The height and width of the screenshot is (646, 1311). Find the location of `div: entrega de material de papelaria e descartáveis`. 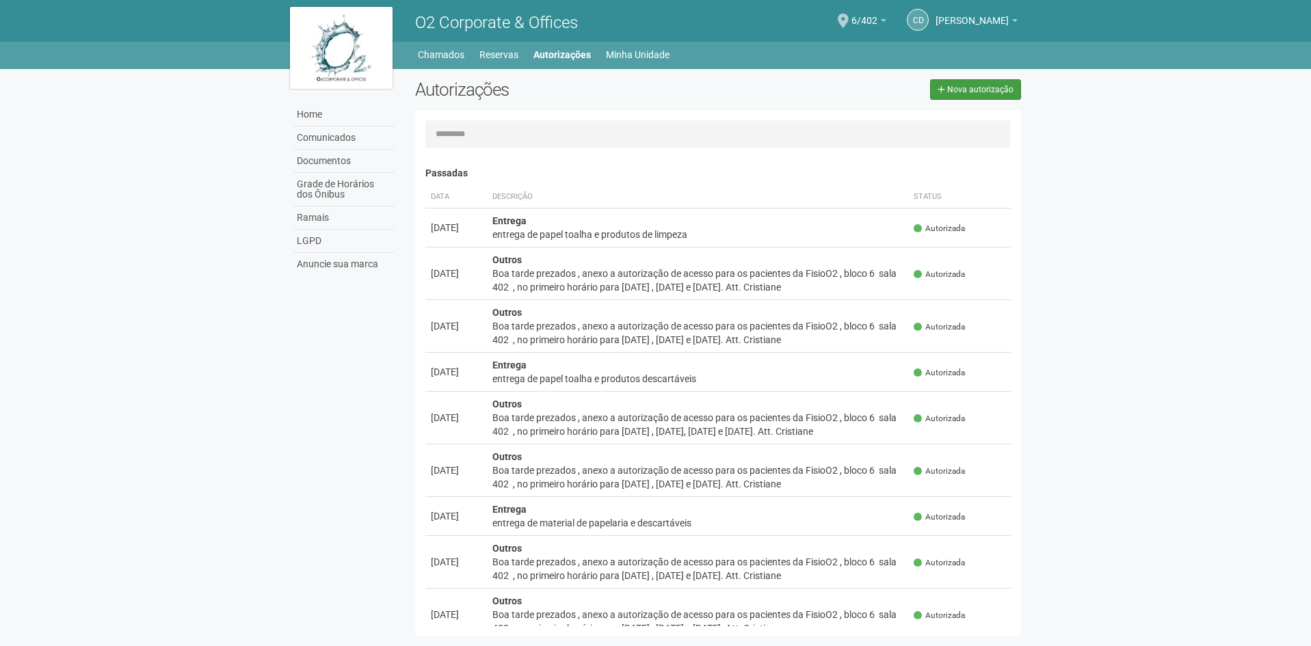

div: entrega de material de papelaria e descartáveis is located at coordinates (698, 523).